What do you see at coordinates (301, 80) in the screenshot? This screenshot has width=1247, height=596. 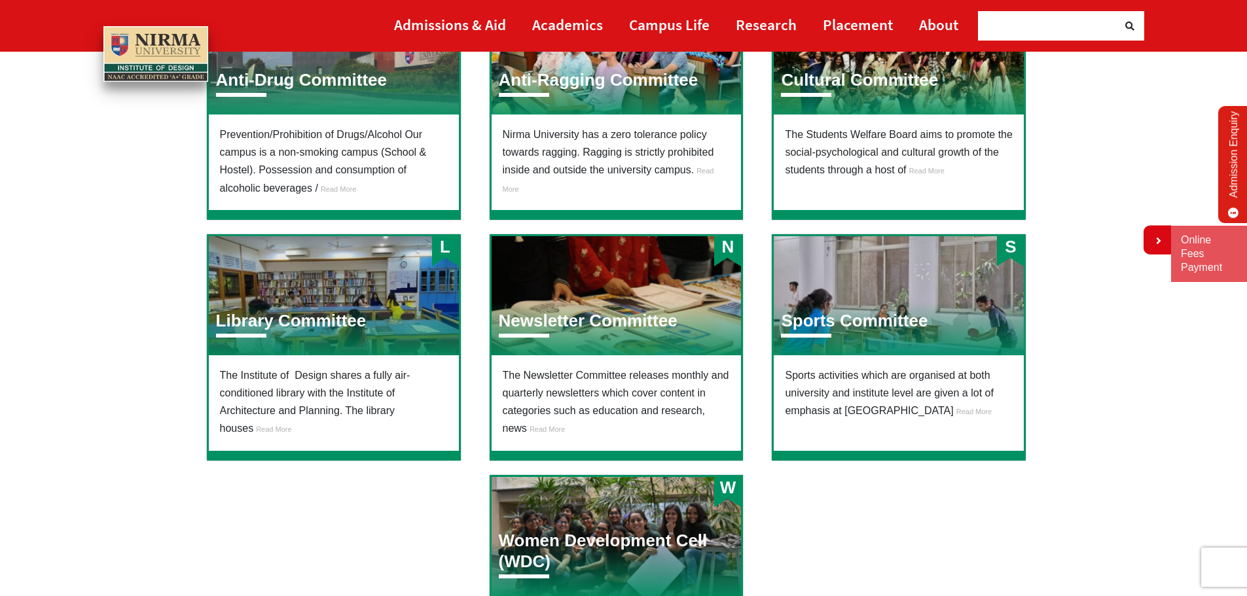 I see `h3: Anti-Drug Committee` at bounding box center [301, 80].